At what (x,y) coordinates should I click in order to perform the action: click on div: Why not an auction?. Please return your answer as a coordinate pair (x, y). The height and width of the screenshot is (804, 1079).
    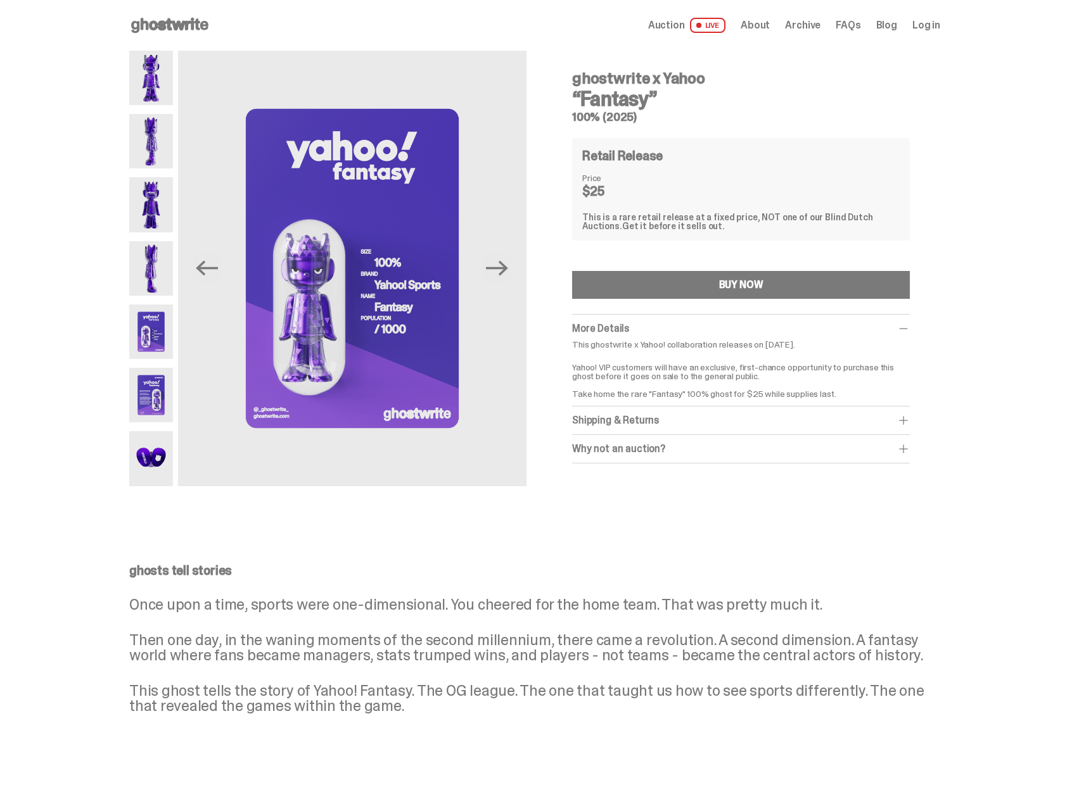
    Looking at the image, I should click on (741, 449).